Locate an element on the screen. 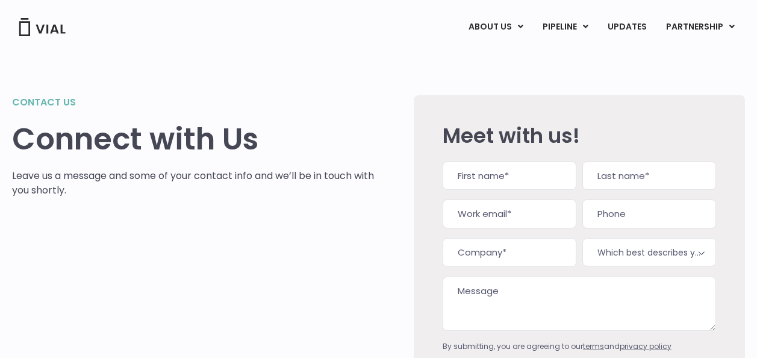  input: Phone is located at coordinates (649, 214).